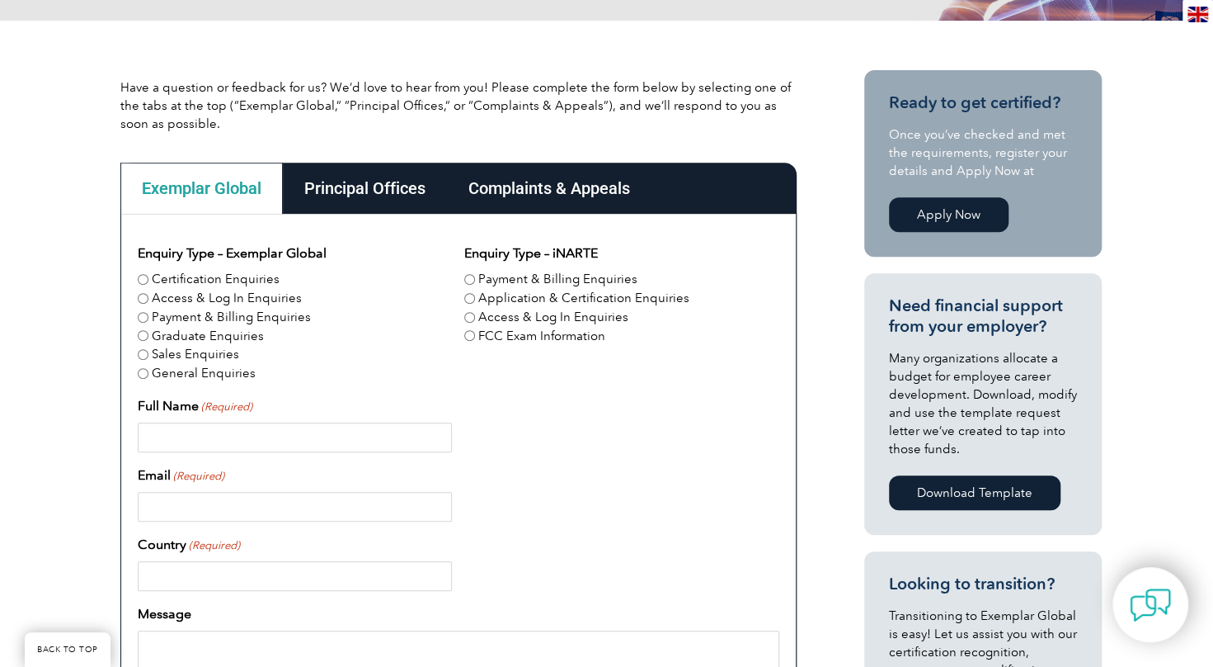  Describe the element at coordinates (983, 316) in the screenshot. I see `h3: Need financial support from your employer?` at that location.